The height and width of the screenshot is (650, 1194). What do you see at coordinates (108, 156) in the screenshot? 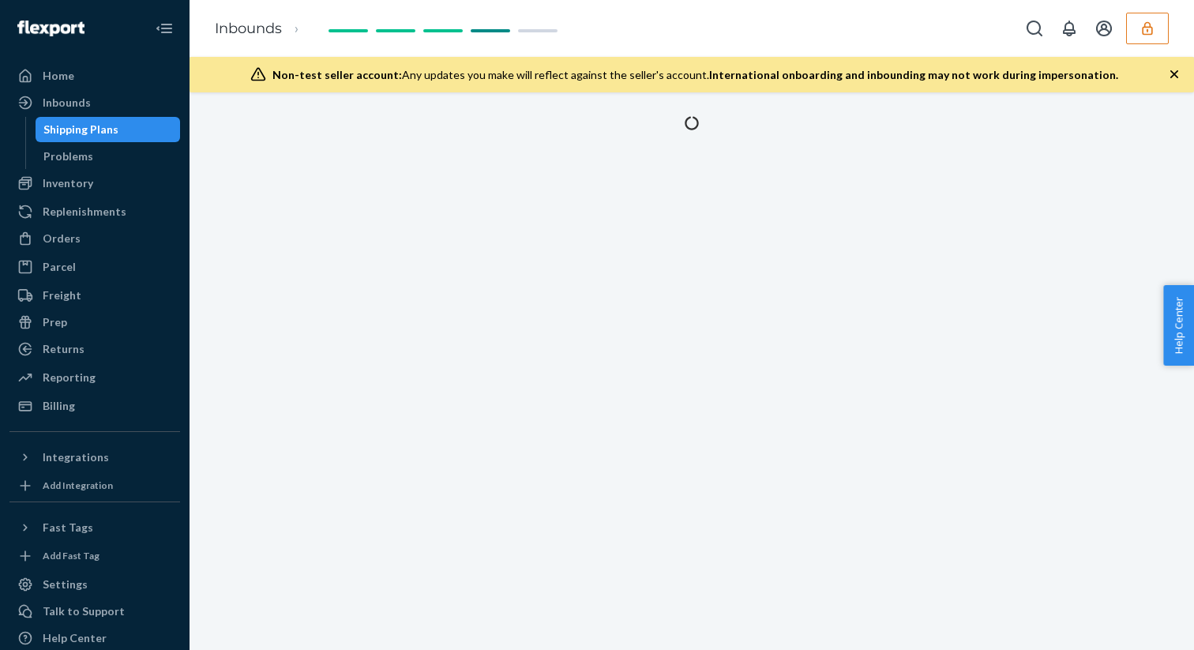
I see `a: Problems` at bounding box center [108, 156].